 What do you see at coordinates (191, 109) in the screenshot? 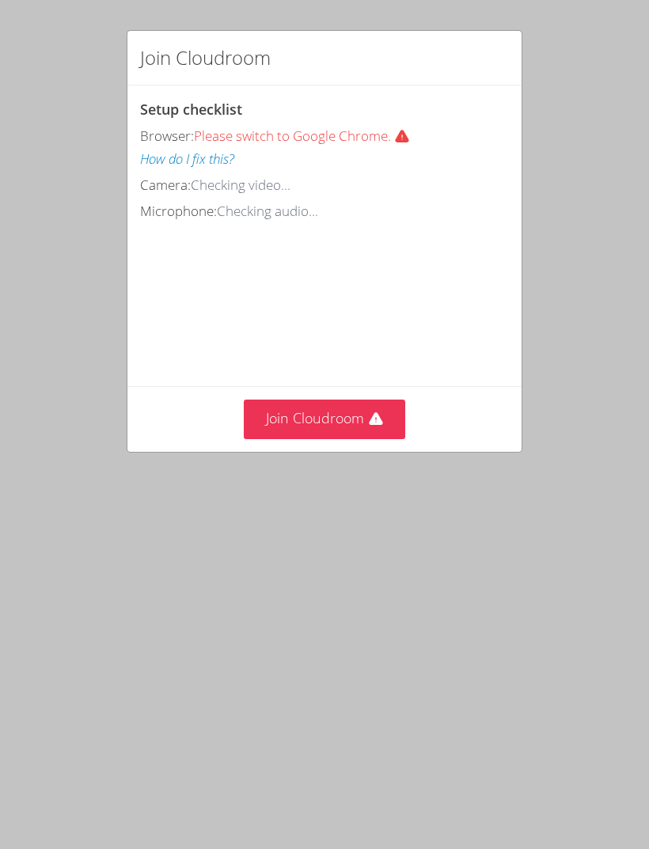
I see `span: Setup checklist` at bounding box center [191, 109].